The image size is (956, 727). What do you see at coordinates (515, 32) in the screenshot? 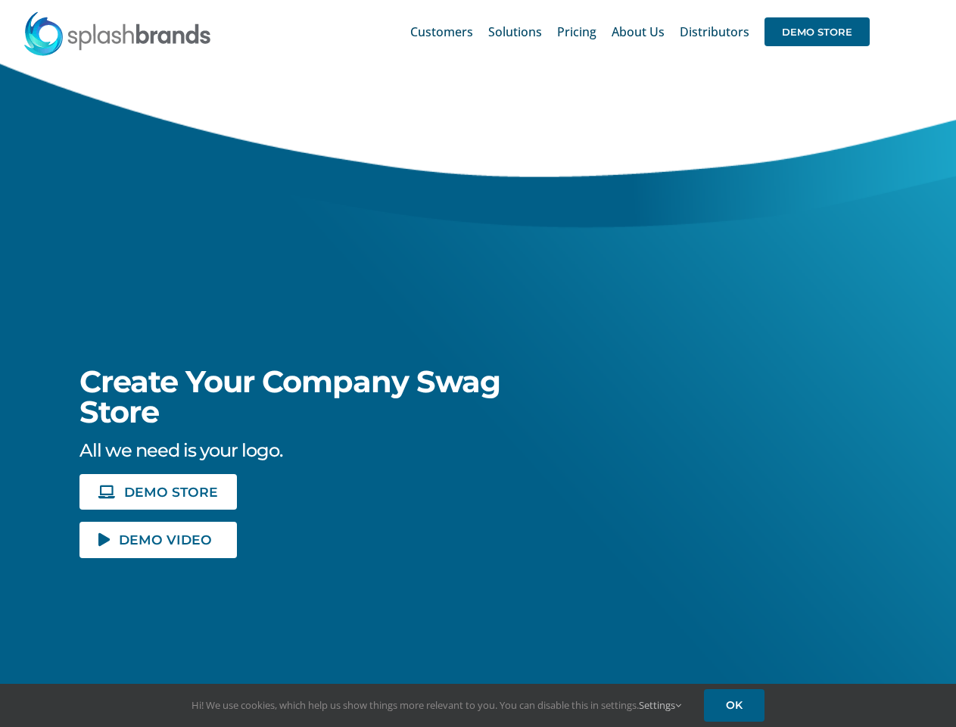
I see `span: Solutions` at bounding box center [515, 32].